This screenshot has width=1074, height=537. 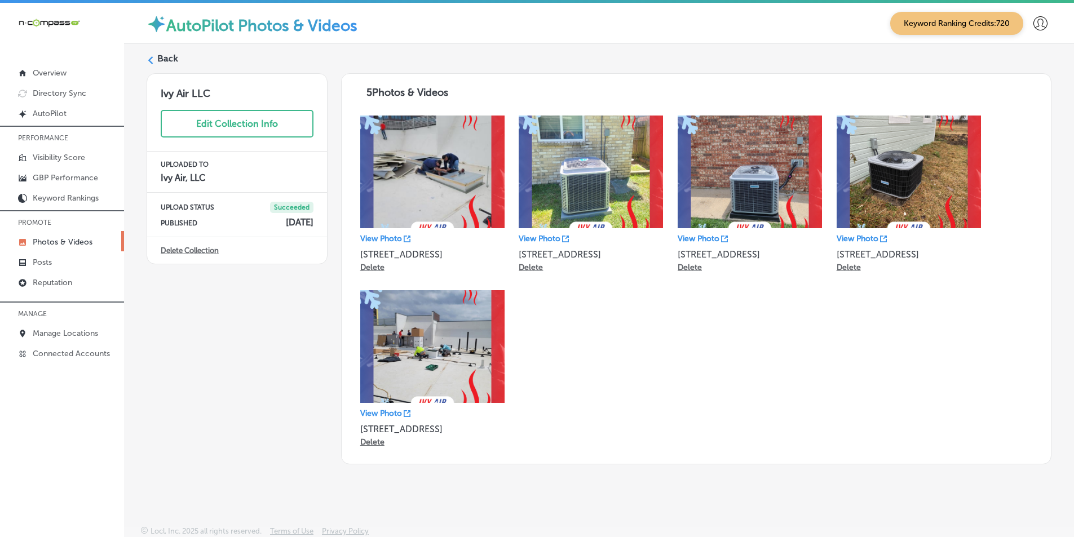 I want to click on img: 660ab0bf-5cc7-4cb8-ba1c-48b5ae0f18e60NCTV_CLogo_TV_Black_-500x88.png, so click(x=49, y=23).